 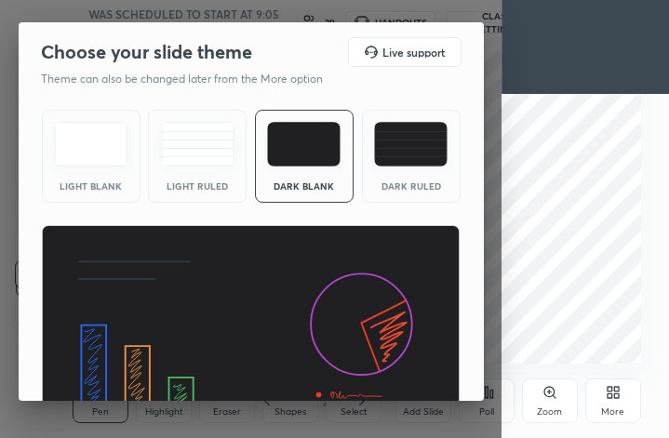 I want to click on img: lightTheme.e5ed3b09.svg, so click(x=90, y=144).